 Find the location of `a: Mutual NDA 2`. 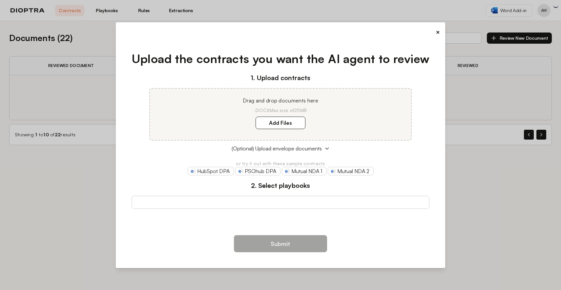

a: Mutual NDA 2 is located at coordinates (351, 171).